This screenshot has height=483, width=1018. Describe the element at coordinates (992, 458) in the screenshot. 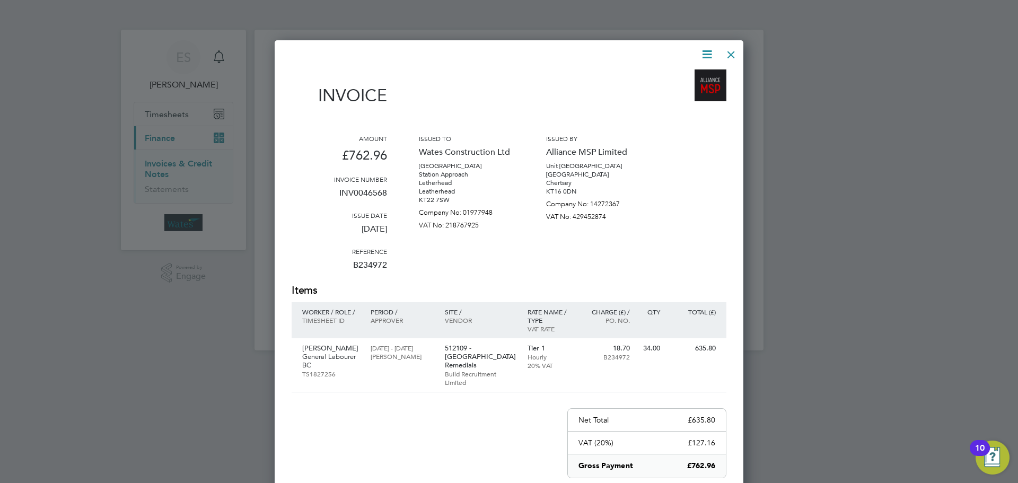

I see `button: Open Resource Center, 10 new notifications` at that location.